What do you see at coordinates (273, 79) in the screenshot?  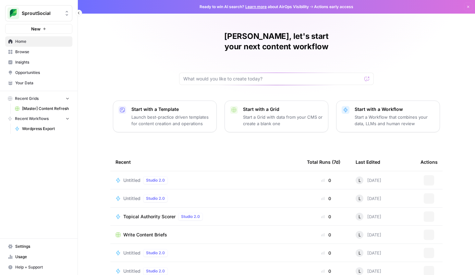 I see `input: What would you like to create today?` at bounding box center [273, 79].